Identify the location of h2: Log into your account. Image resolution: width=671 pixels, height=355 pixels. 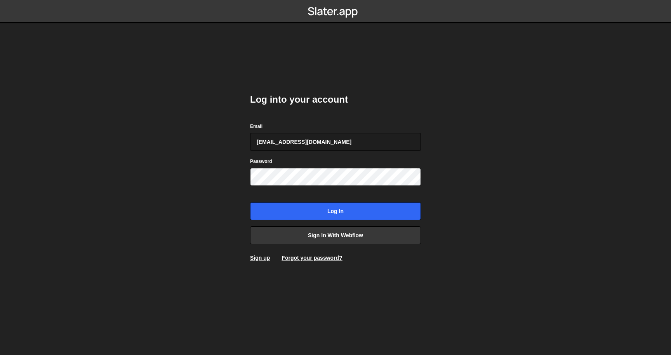
(336, 99).